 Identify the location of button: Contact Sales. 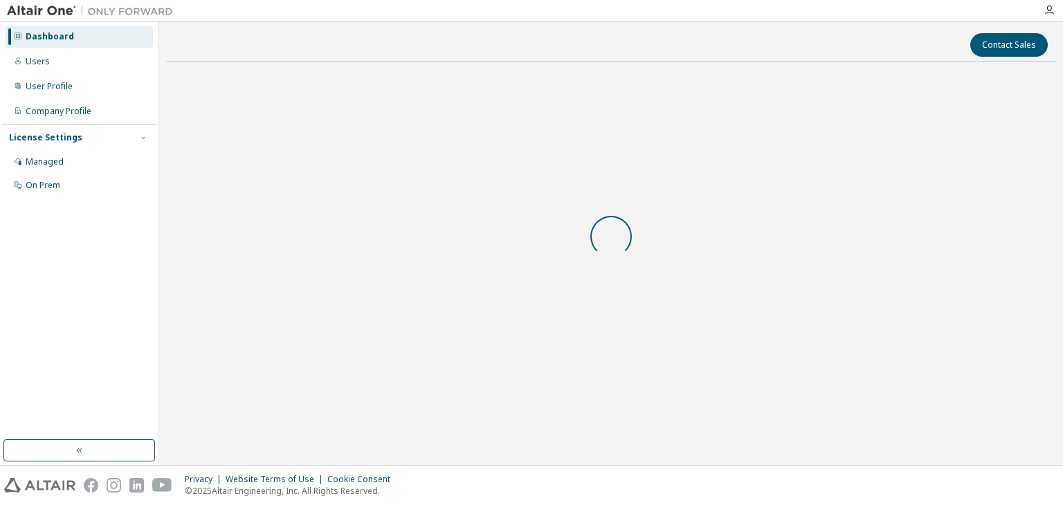
(1009, 45).